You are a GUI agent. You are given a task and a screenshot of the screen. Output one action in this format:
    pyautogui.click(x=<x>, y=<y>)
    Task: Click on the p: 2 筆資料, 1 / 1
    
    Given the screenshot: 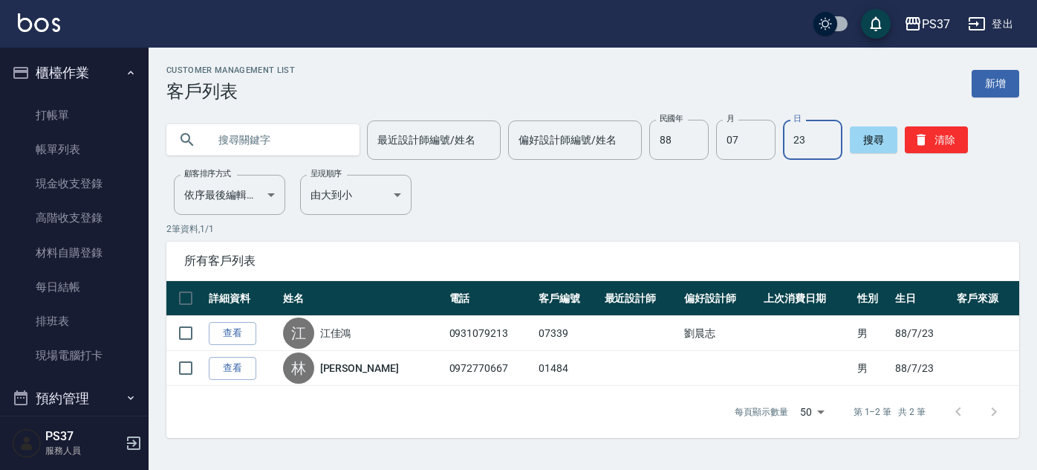 What is the action you would take?
    pyautogui.click(x=593, y=229)
    